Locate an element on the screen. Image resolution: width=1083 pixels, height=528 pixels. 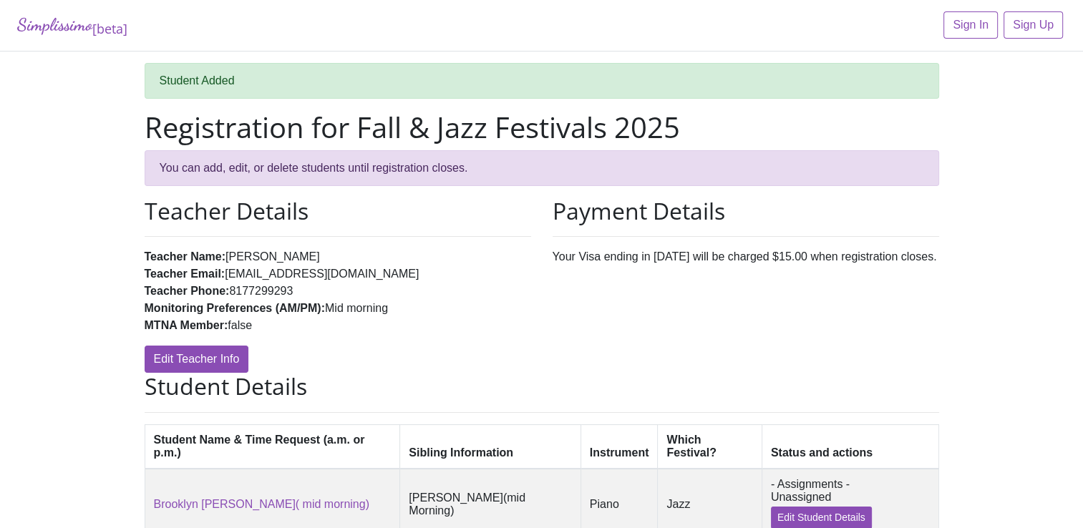
div: Student Added is located at coordinates (542, 81).